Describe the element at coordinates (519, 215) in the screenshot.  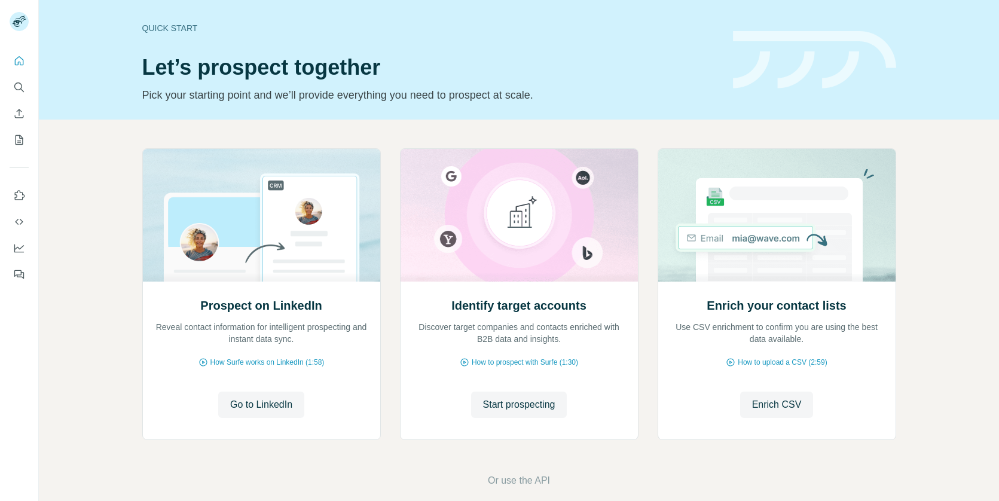
I see `img: Identify target accounts` at that location.